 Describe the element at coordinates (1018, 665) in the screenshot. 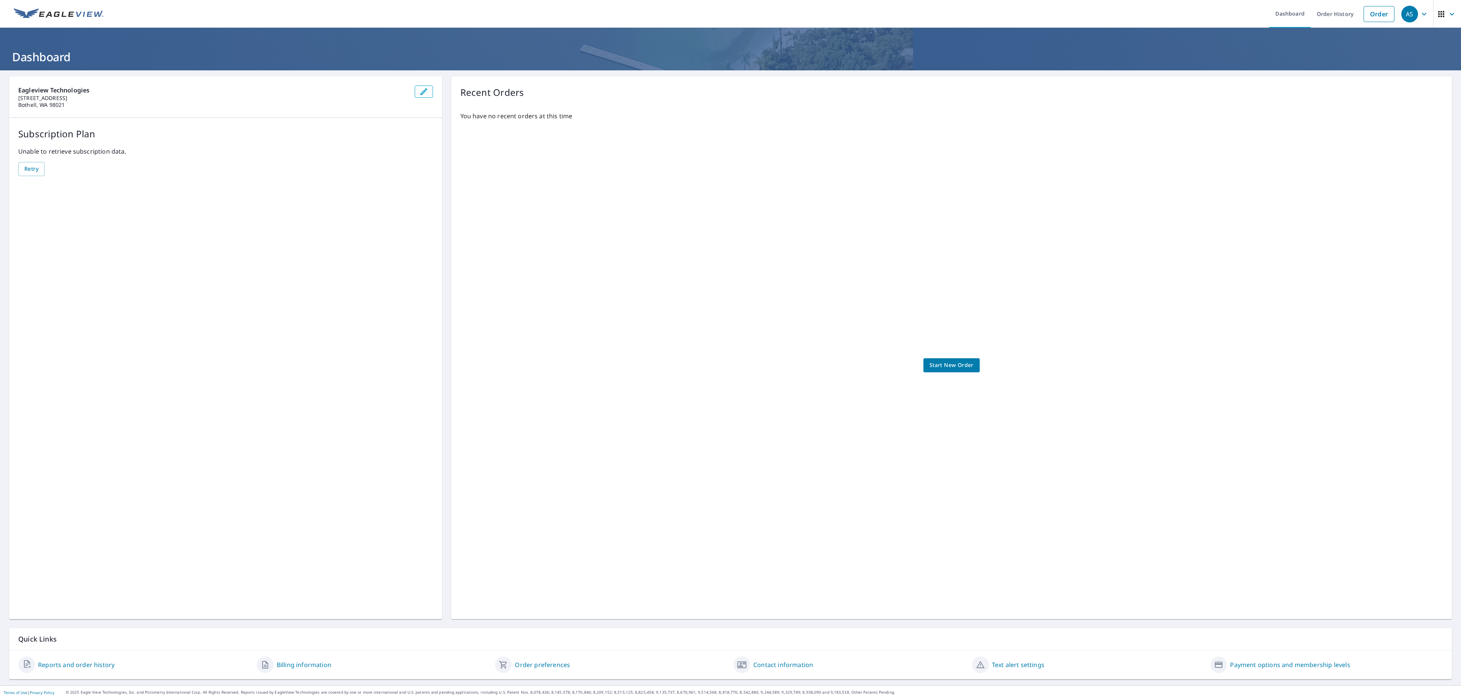

I see `a: Text alert settings` at that location.